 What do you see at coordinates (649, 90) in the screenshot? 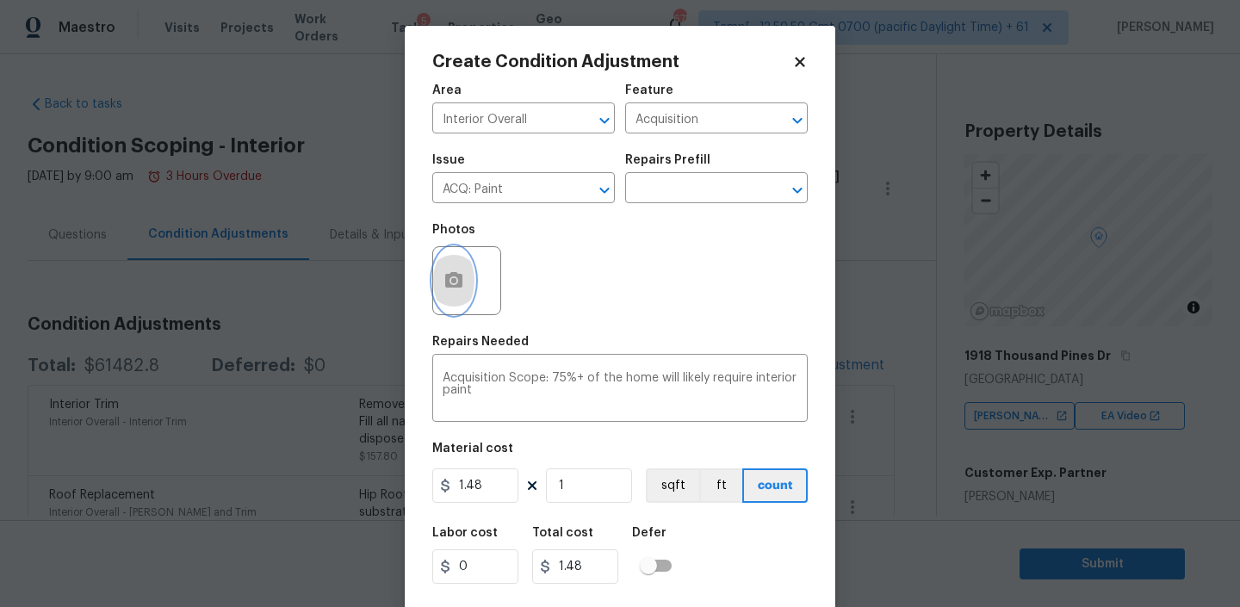
I see `h5: Feature` at bounding box center [649, 90].